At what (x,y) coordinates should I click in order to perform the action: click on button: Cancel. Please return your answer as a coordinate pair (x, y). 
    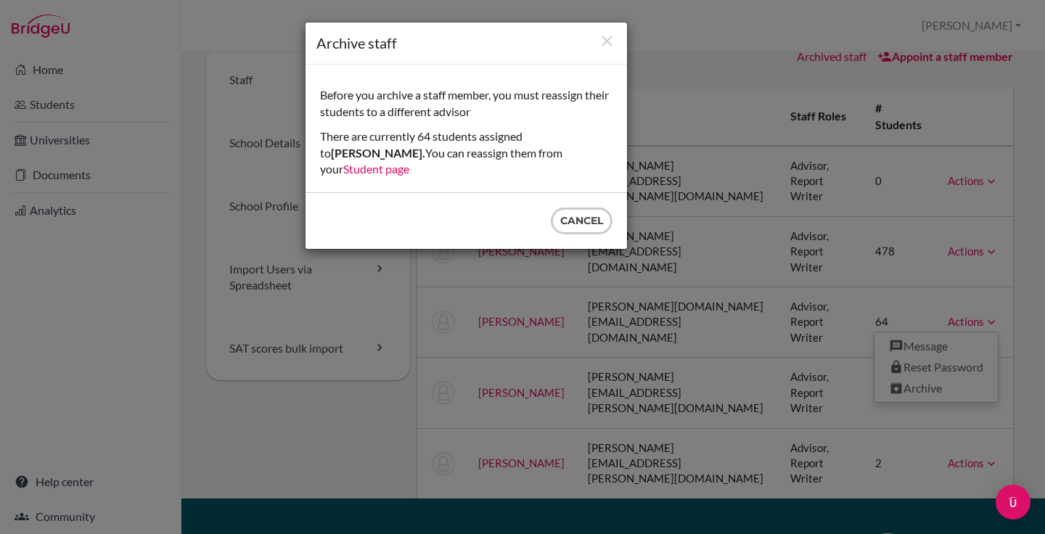
    Looking at the image, I should click on (581, 221).